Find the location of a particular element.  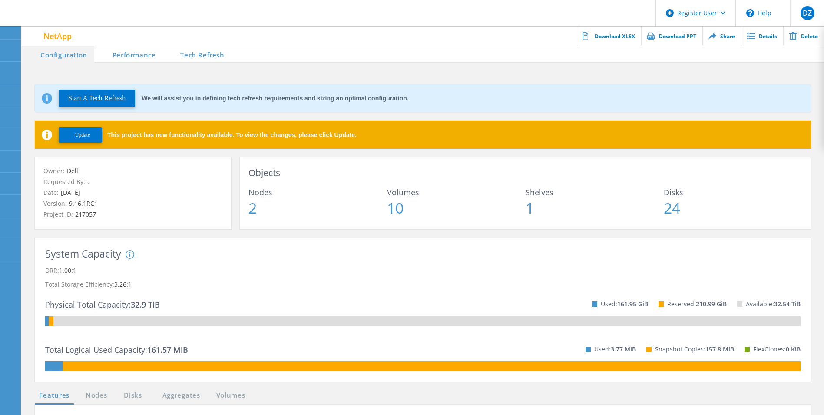

a: Disks is located at coordinates (133, 395).